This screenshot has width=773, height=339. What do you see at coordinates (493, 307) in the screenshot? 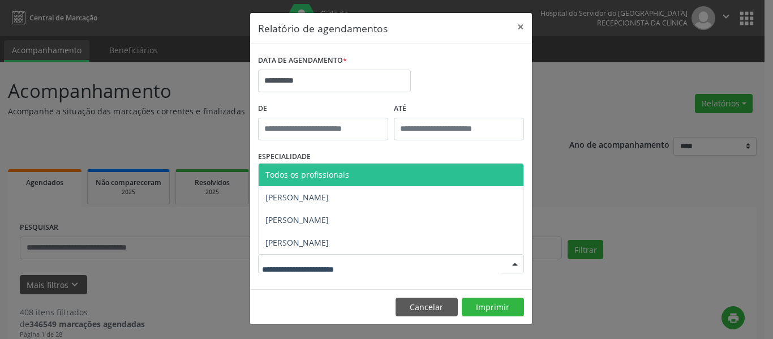
I see `button: Imprimir` at bounding box center [493, 307].